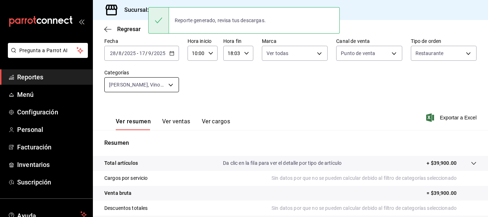  What do you see at coordinates (126, 178) in the screenshot?
I see `p: Cargos por servicio` at bounding box center [126, 178].